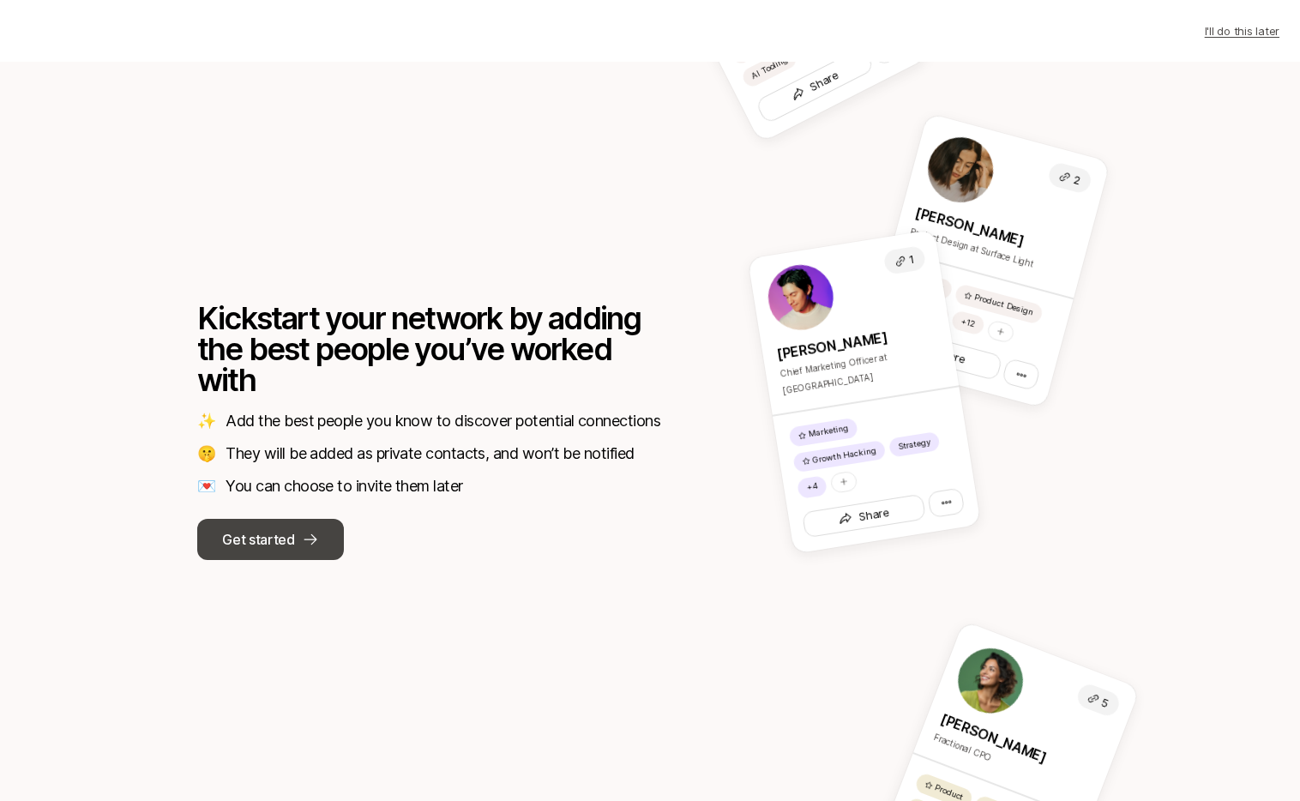 The image size is (1300, 801). What do you see at coordinates (258, 539) in the screenshot?
I see `p: Get started` at bounding box center [258, 539].